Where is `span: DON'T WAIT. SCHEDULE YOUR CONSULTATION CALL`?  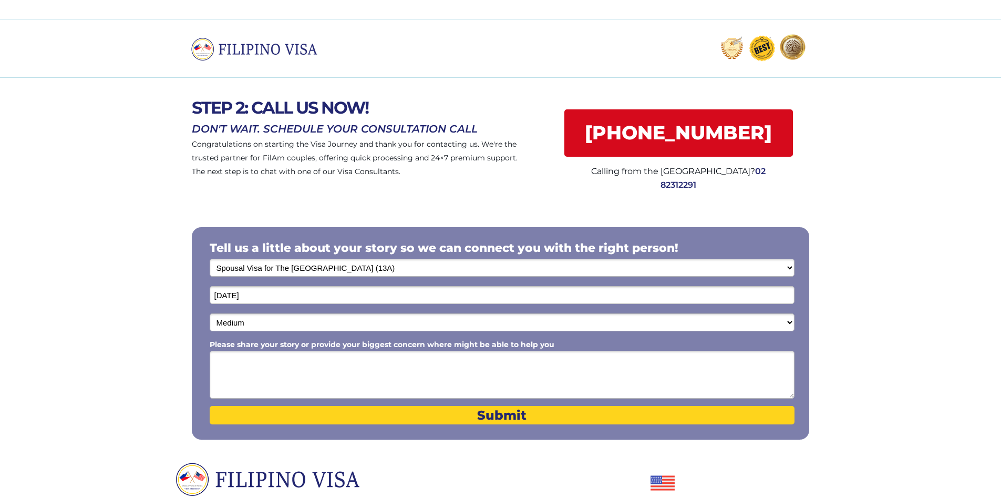 span: DON'T WAIT. SCHEDULE YOUR CONSULTATION CALL is located at coordinates (335, 129).